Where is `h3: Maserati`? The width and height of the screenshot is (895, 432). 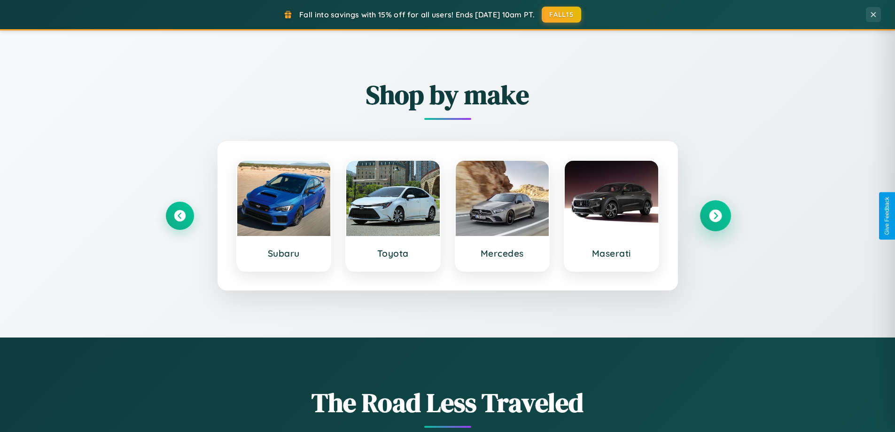
h3: Maserati is located at coordinates (611, 253).